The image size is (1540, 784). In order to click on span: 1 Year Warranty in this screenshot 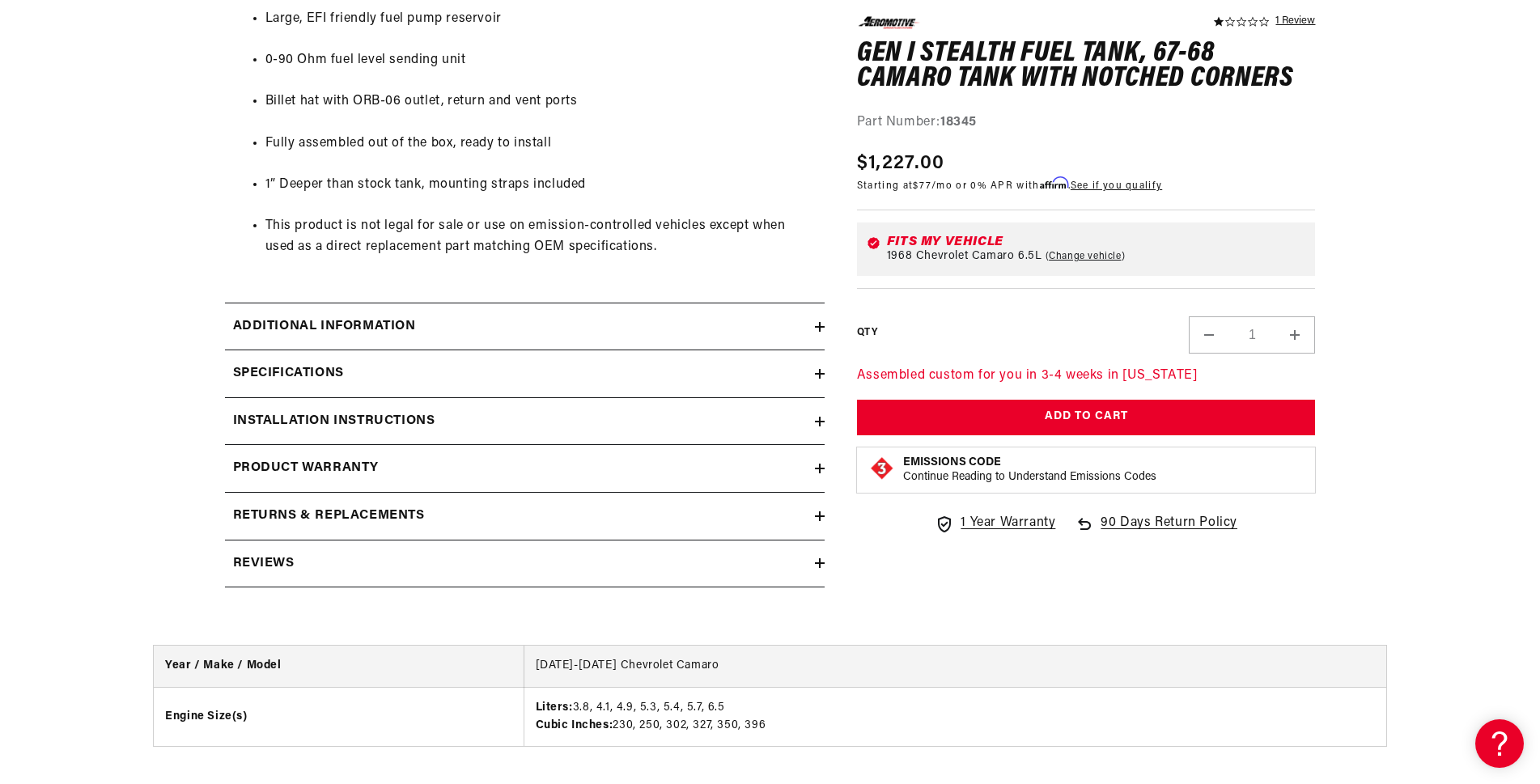, I will do `click(1007, 524)`.